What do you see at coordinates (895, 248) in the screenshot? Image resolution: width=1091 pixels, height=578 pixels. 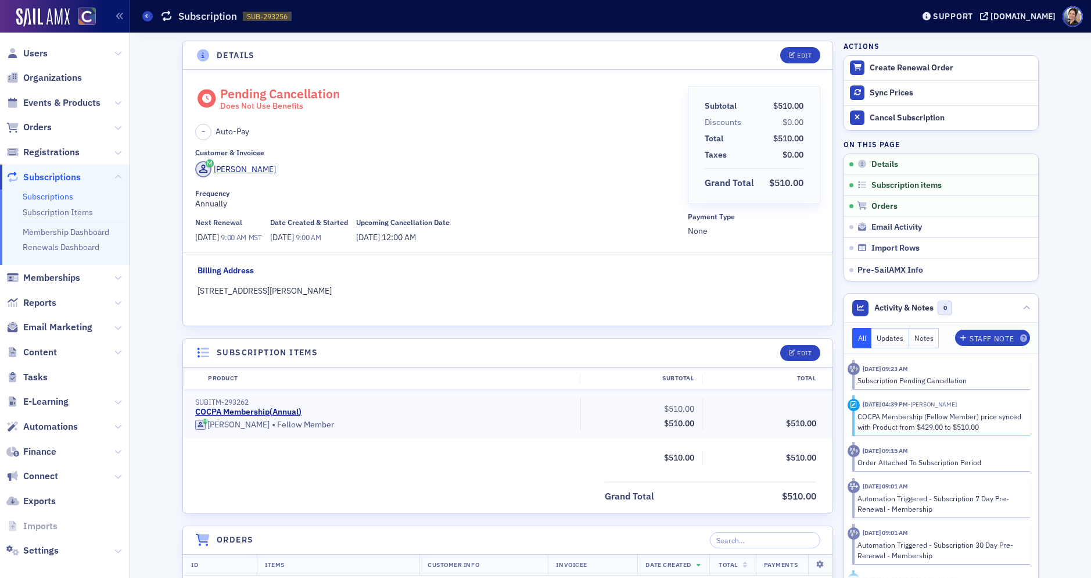 I see `span: Import Rows` at bounding box center [895, 248].